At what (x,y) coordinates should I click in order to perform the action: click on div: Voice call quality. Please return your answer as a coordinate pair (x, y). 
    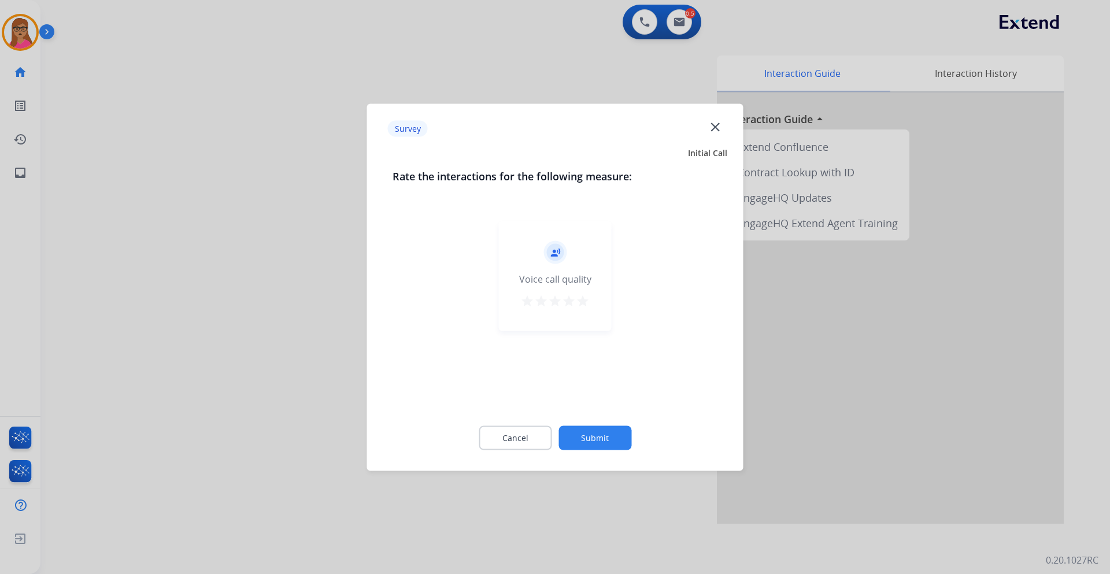
    Looking at the image, I should click on (555, 279).